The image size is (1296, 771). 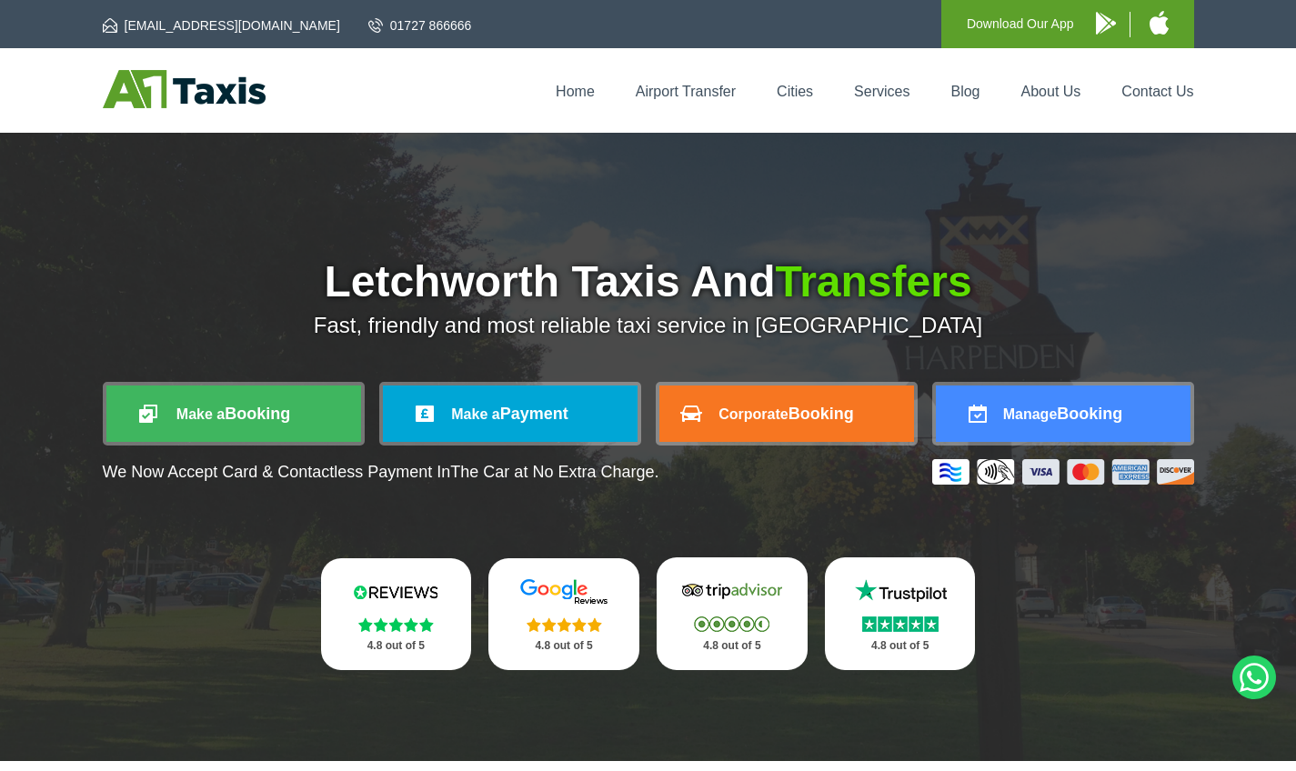 What do you see at coordinates (732, 614) in the screenshot?
I see `a: Tripadvisor Stars 4.8 out of 5` at bounding box center [732, 614].